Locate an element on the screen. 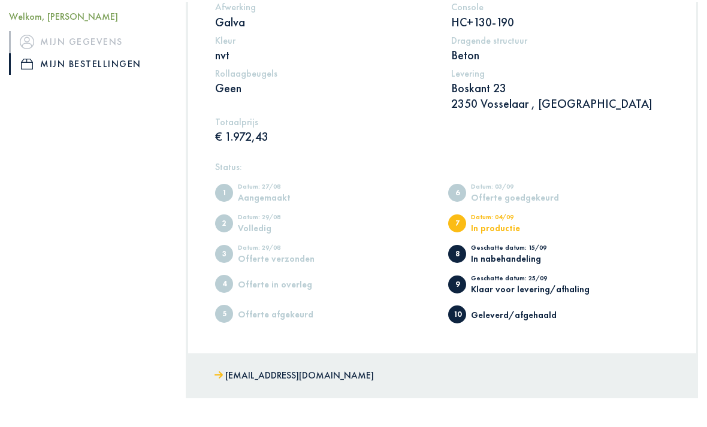 The width and height of the screenshot is (707, 427). span: Aangemaakt is located at coordinates (224, 191).